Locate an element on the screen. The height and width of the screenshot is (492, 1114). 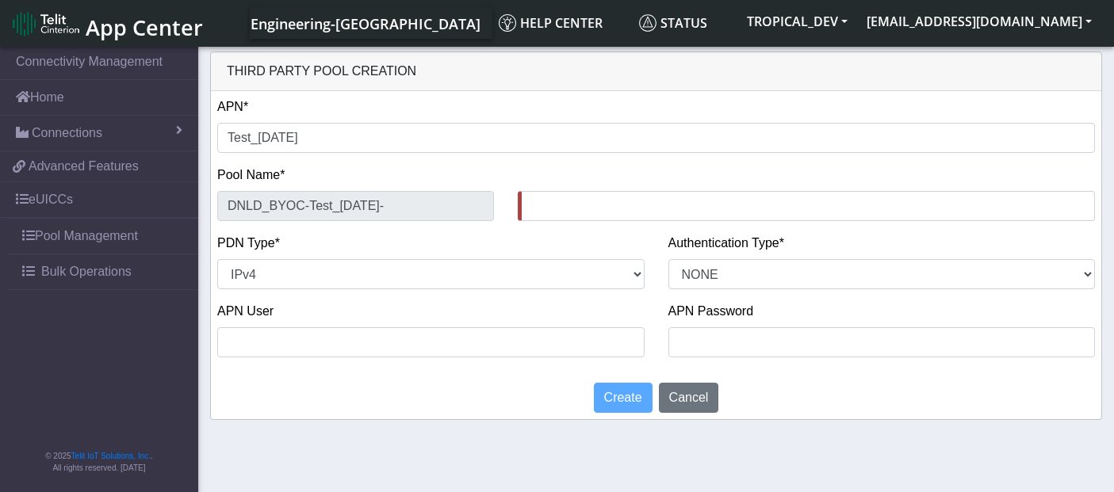
label: APN Password is located at coordinates (711, 312).